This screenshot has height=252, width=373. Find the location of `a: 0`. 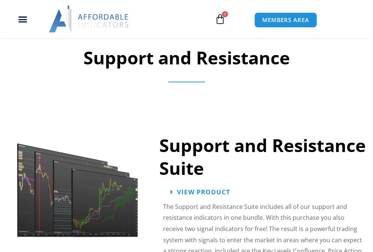

a: 0 is located at coordinates (220, 19).